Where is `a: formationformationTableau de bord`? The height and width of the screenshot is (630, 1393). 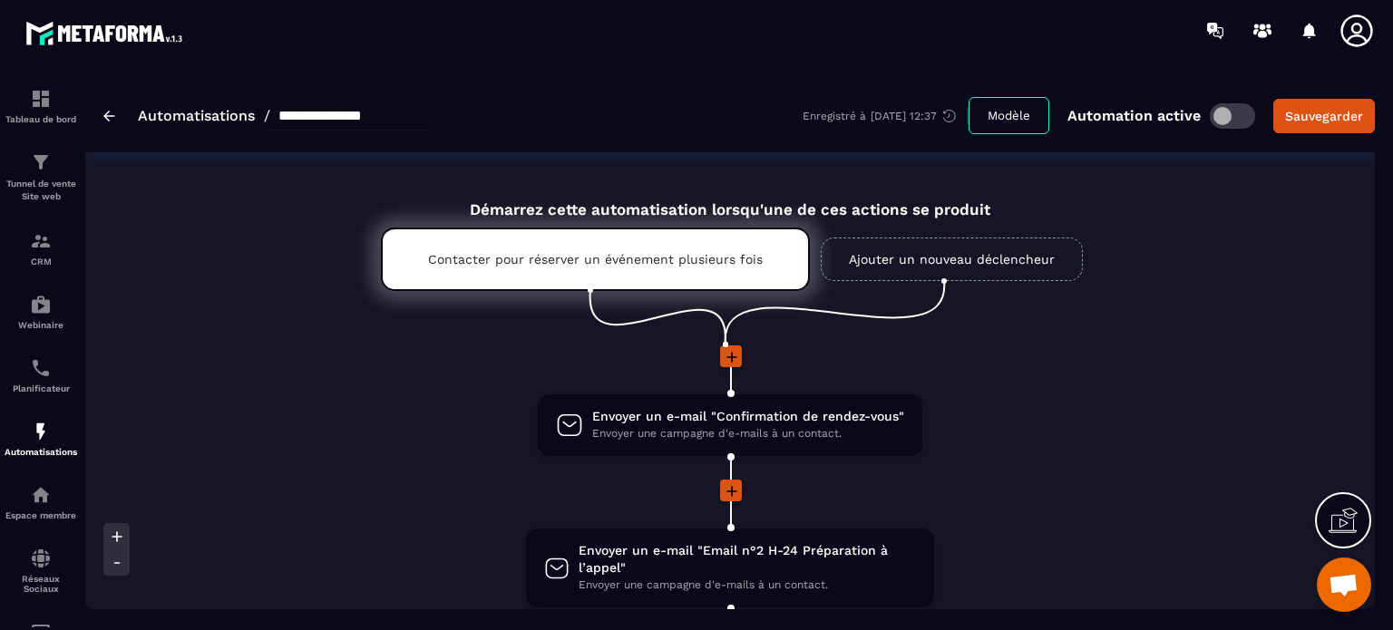 a: formationformationTableau de bord is located at coordinates (41, 106).